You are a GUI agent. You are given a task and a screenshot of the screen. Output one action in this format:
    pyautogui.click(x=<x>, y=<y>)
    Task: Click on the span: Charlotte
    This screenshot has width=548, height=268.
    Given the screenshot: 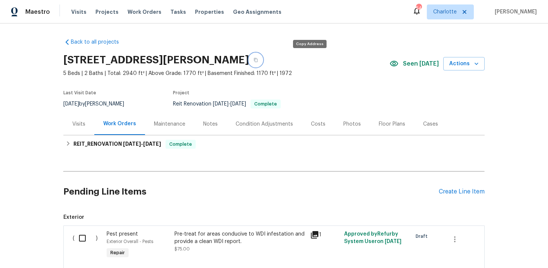 What is the action you would take?
    pyautogui.click(x=445, y=12)
    